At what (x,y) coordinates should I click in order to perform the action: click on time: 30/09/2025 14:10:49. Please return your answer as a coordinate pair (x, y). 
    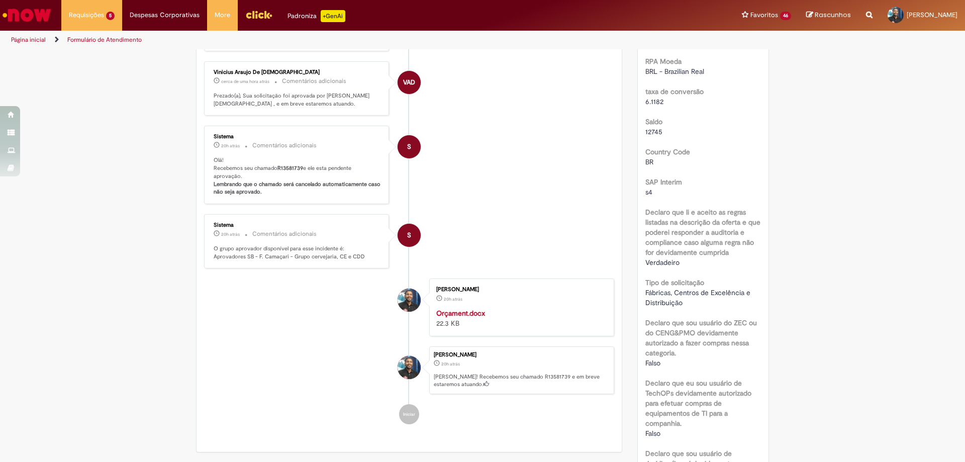
    Looking at the image, I should click on (230, 146).